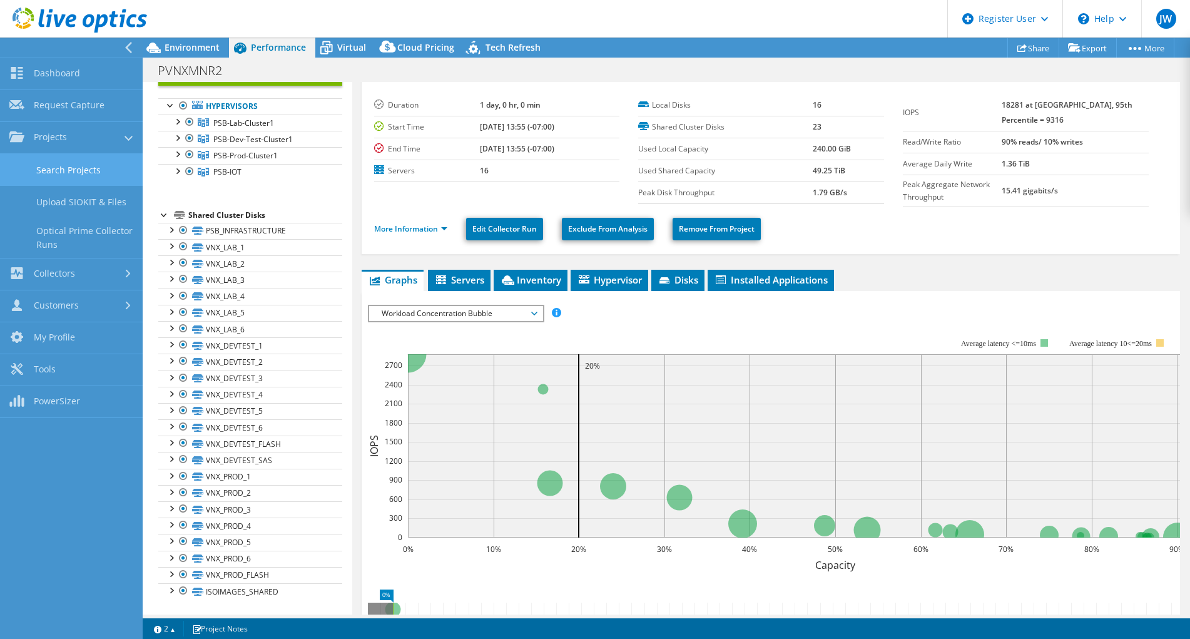 This screenshot has height=639, width=1190. What do you see at coordinates (250, 591) in the screenshot?
I see `a: ISOIMAGES_SHARED` at bounding box center [250, 591].